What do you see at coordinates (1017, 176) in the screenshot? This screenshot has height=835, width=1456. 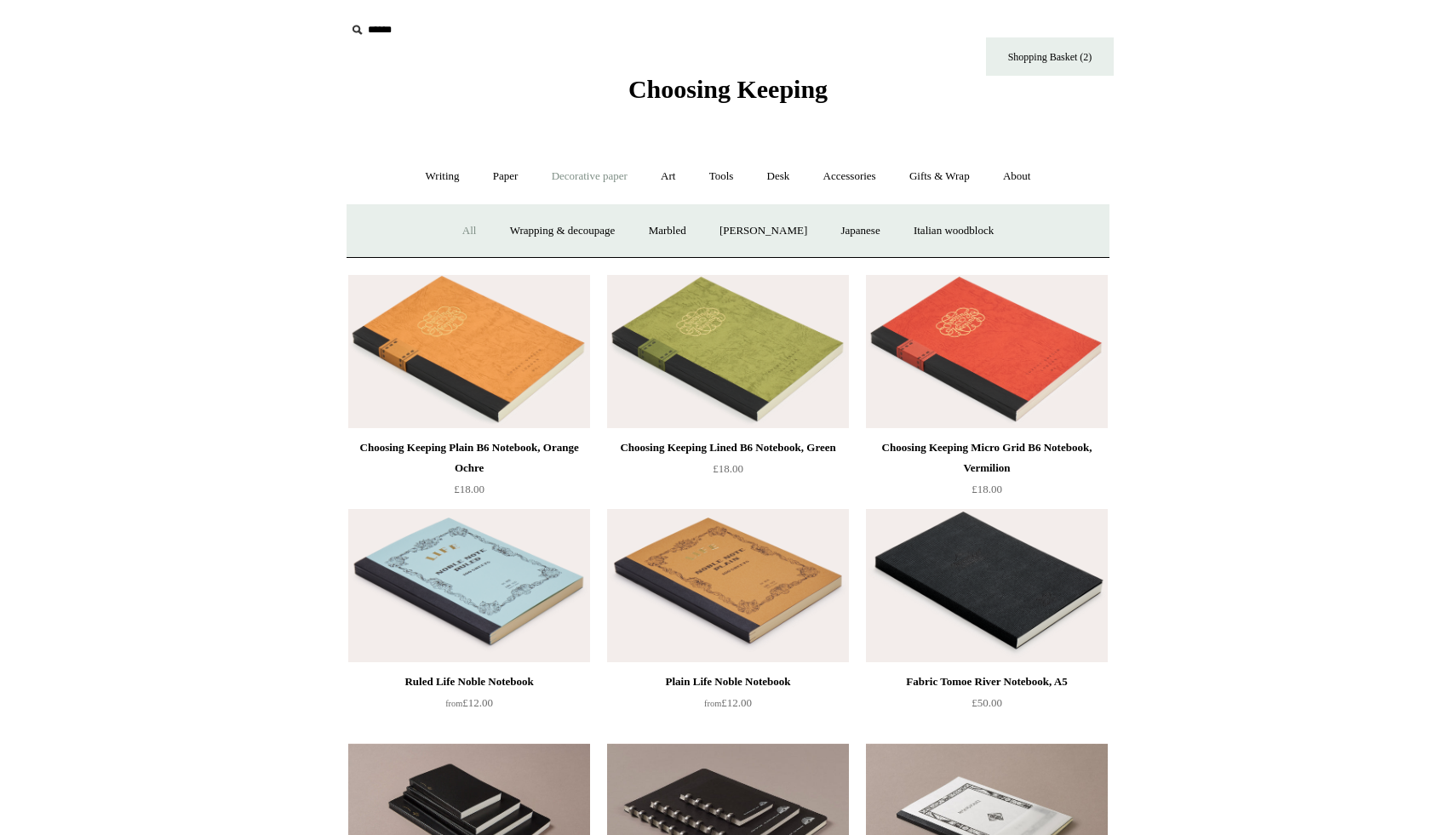 I see `a: About` at bounding box center [1017, 176].